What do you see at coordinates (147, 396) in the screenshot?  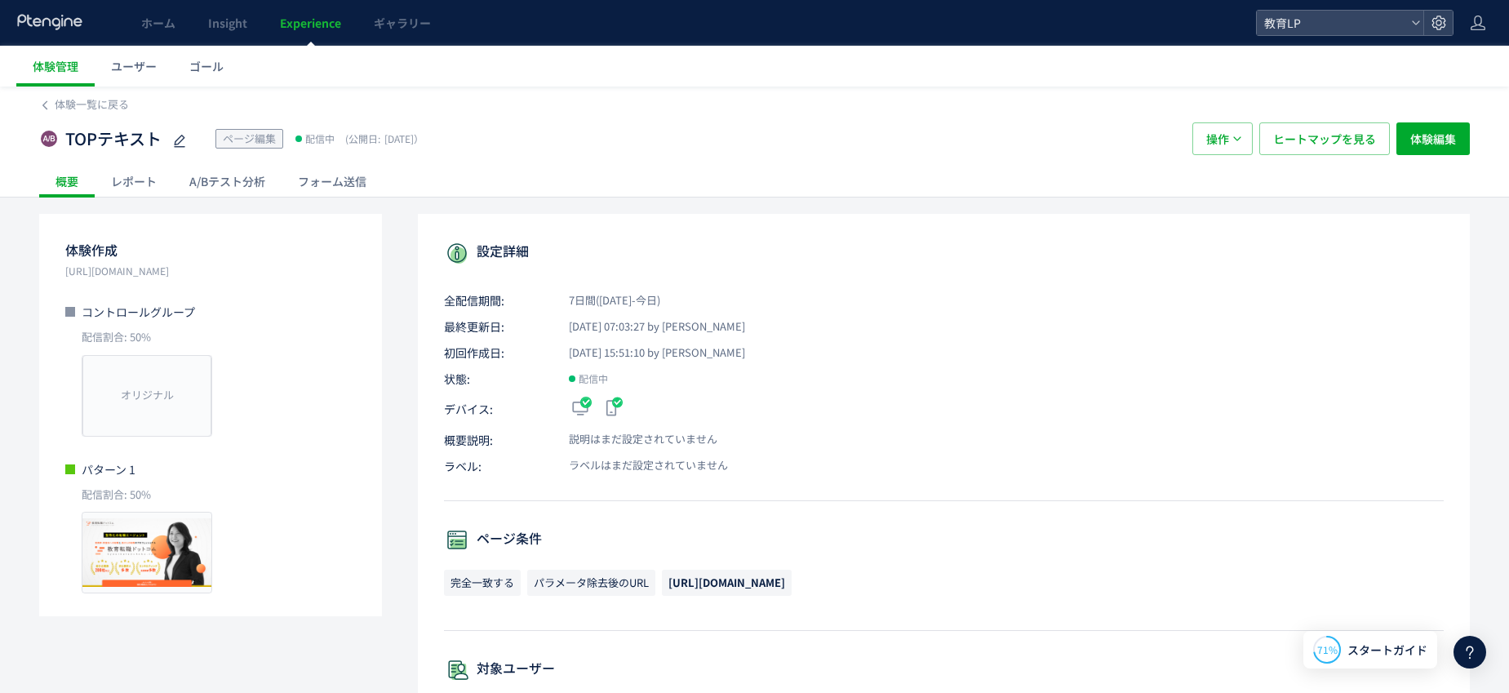 I see `div: オリジナル` at bounding box center [147, 396].